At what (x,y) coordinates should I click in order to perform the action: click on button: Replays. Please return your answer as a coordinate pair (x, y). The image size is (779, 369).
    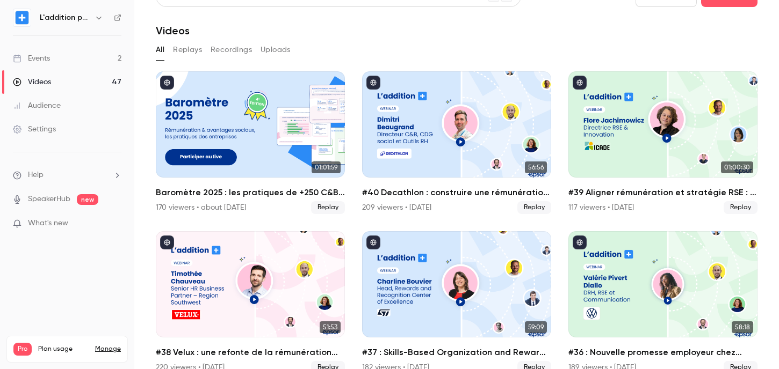
    Looking at the image, I should click on (187, 50).